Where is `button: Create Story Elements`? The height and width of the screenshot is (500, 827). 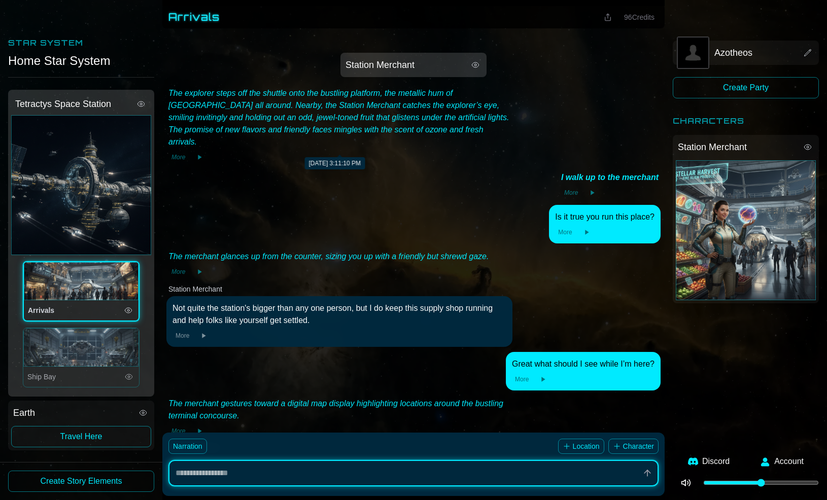
button: Create Story Elements is located at coordinates (81, 482).